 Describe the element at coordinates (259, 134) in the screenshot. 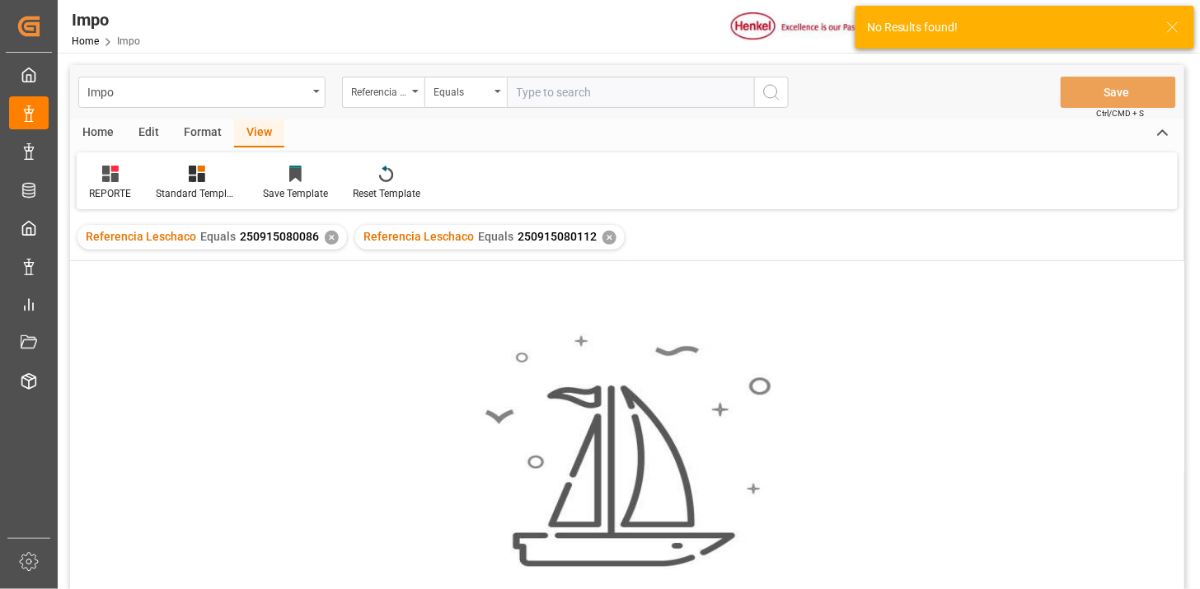

I see `div: View` at that location.